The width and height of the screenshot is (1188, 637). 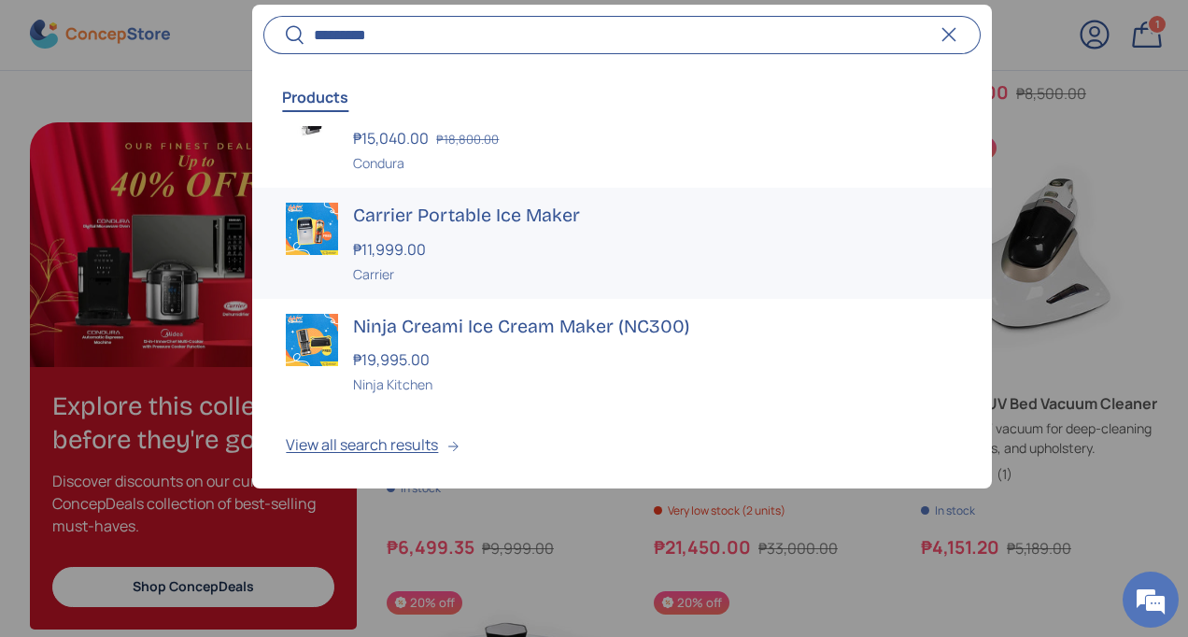 I want to click on strong: ₱19,995.00, so click(x=393, y=360).